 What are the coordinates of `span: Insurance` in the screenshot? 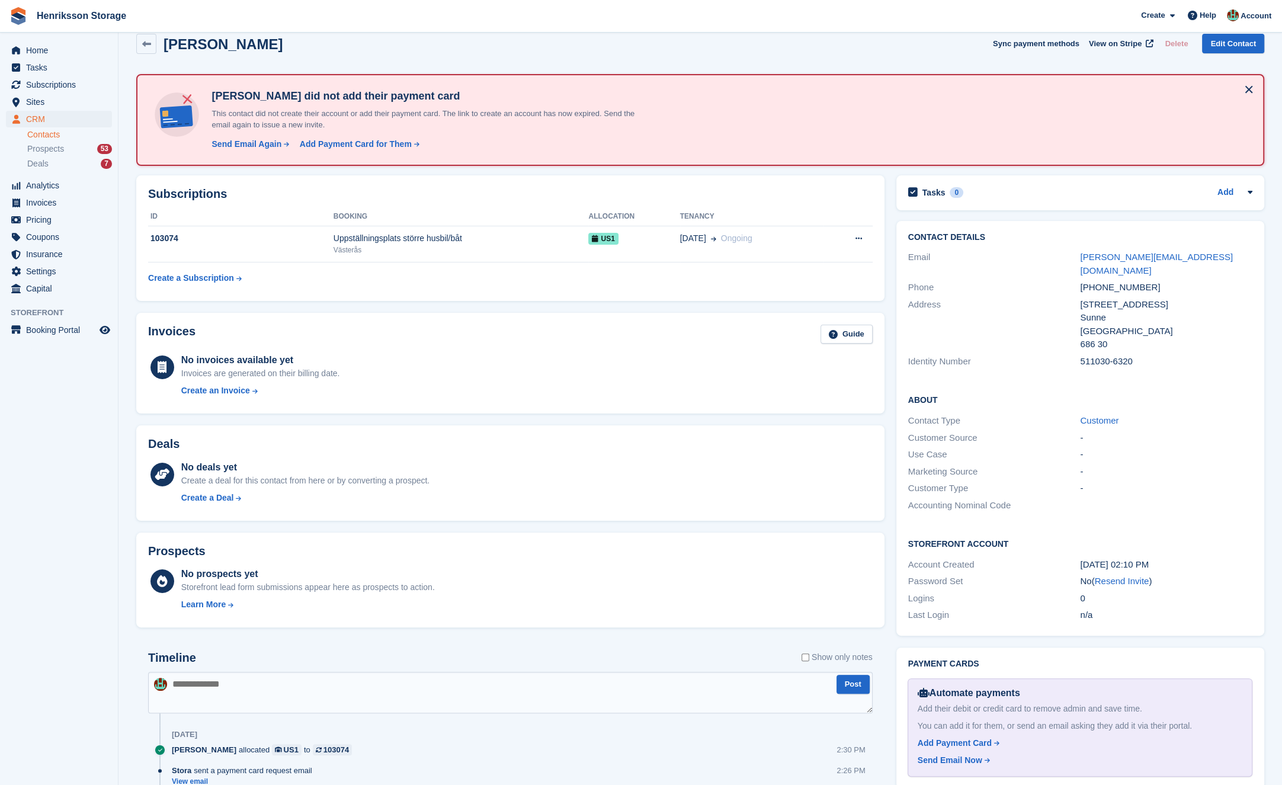 It's located at (62, 254).